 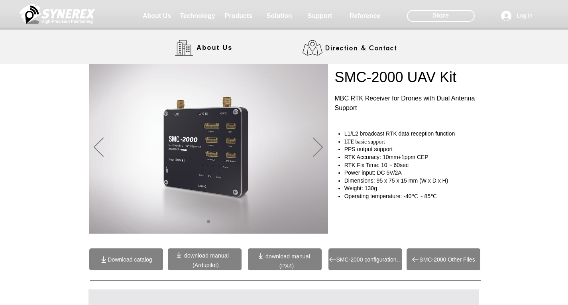 I want to click on span: SMC-2000 Other Files, so click(x=447, y=260).